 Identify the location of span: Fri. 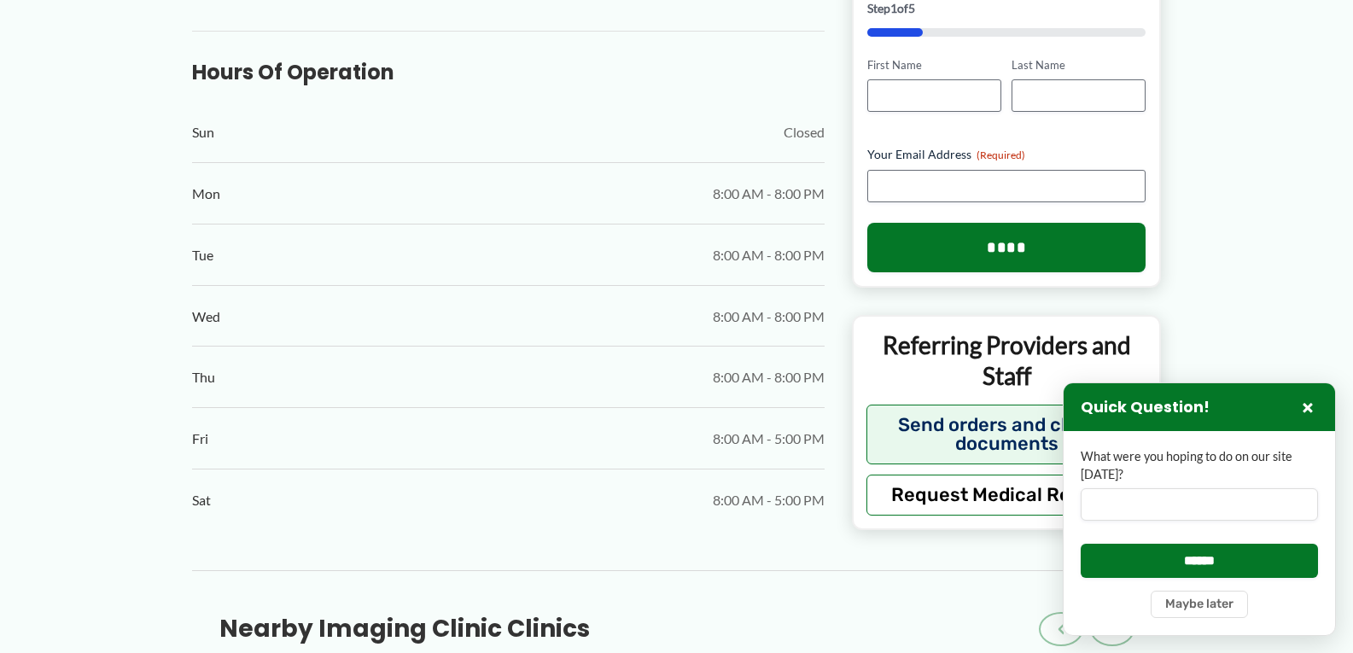
(200, 439).